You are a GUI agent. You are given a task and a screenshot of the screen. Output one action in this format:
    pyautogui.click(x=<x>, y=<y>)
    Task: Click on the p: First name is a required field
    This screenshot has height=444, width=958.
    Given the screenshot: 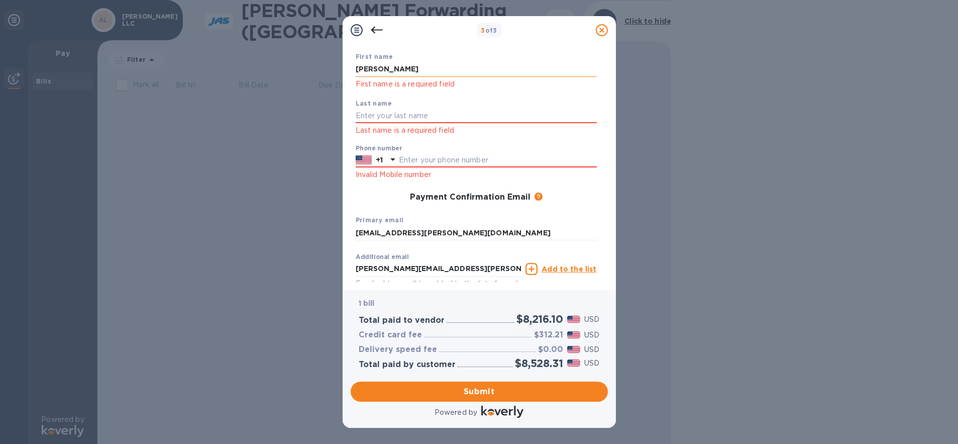 What is the action you would take?
    pyautogui.click(x=476, y=84)
    